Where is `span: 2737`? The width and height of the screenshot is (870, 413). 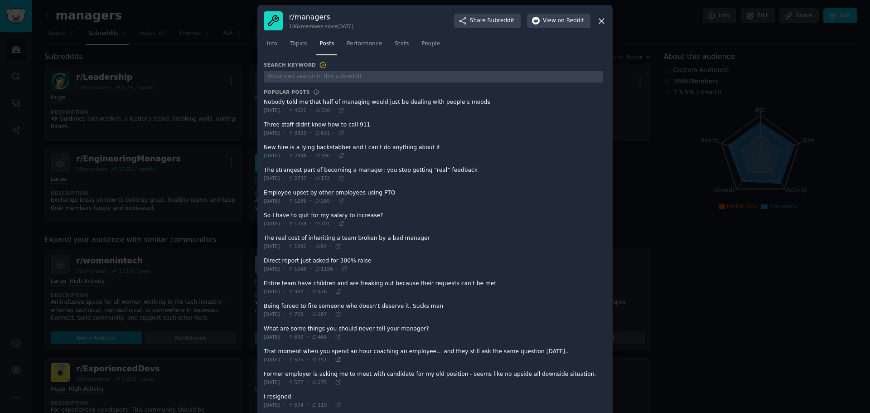 span: 2737 is located at coordinates (297, 178).